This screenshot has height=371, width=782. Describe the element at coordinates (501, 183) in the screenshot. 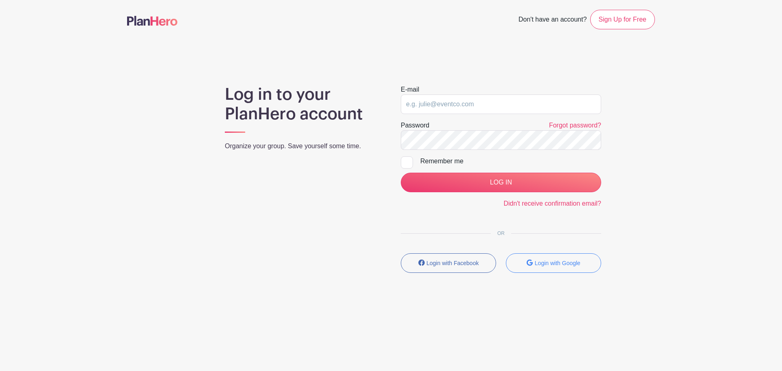

I see `input: LOG IN` at that location.